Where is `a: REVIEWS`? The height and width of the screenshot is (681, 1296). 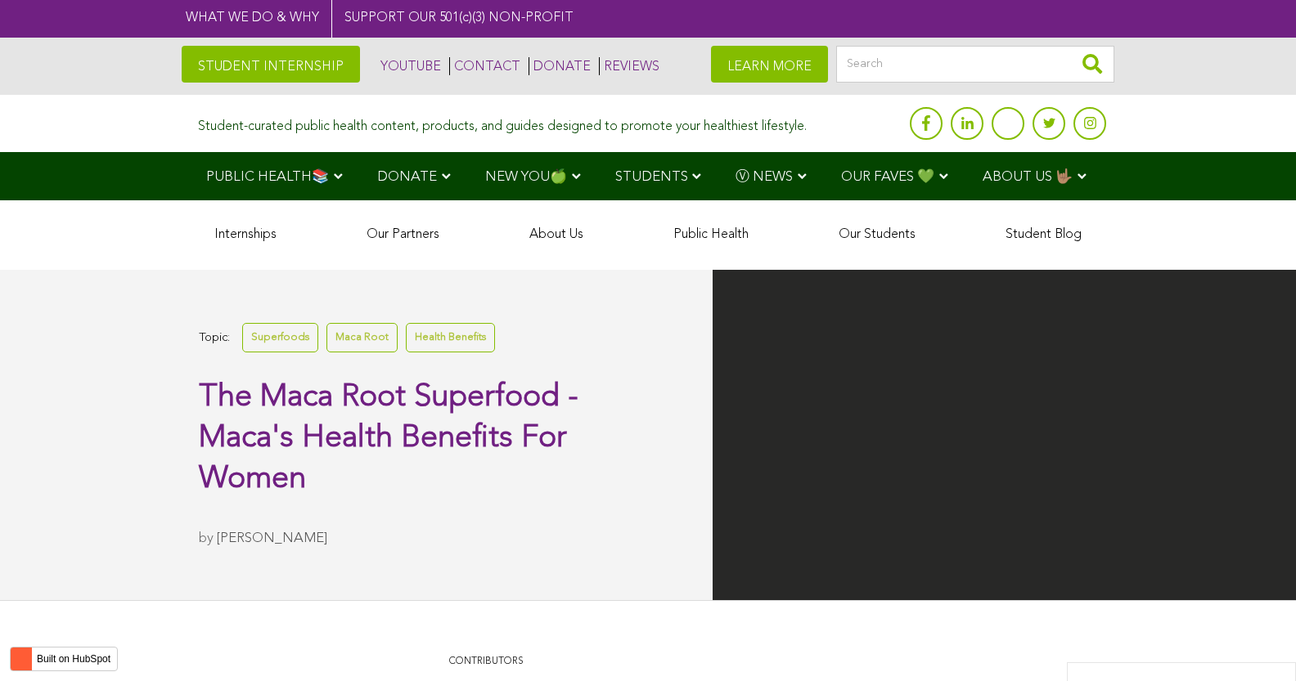 a: REVIEWS is located at coordinates (629, 66).